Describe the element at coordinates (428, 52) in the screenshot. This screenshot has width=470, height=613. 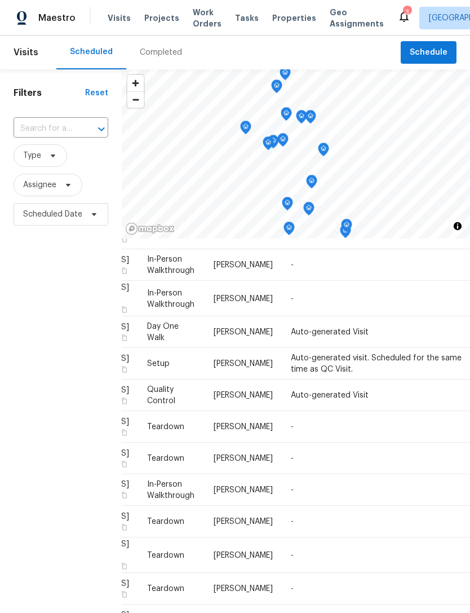
I see `span: Schedule` at that location.